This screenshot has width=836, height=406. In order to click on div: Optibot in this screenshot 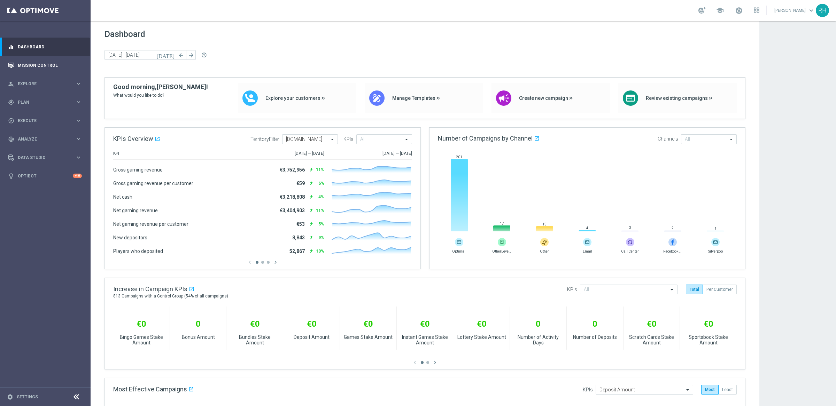, I will do `click(45, 176)`.